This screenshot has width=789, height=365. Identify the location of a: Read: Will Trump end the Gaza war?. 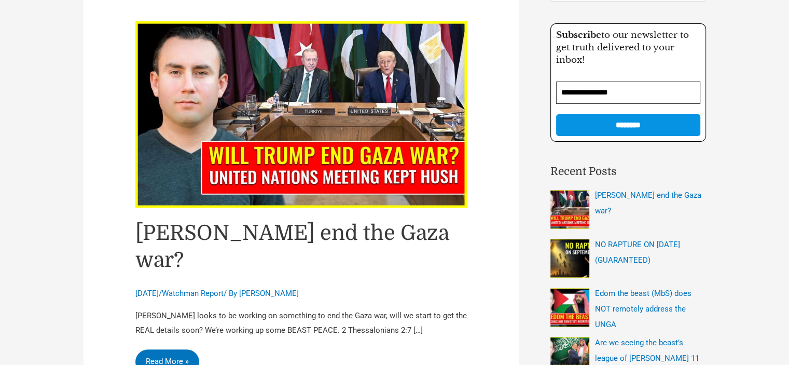
(301, 114).